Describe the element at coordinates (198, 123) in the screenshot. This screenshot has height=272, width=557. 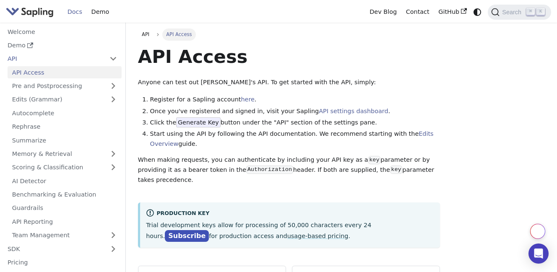
I see `span: Generate Key` at that location.